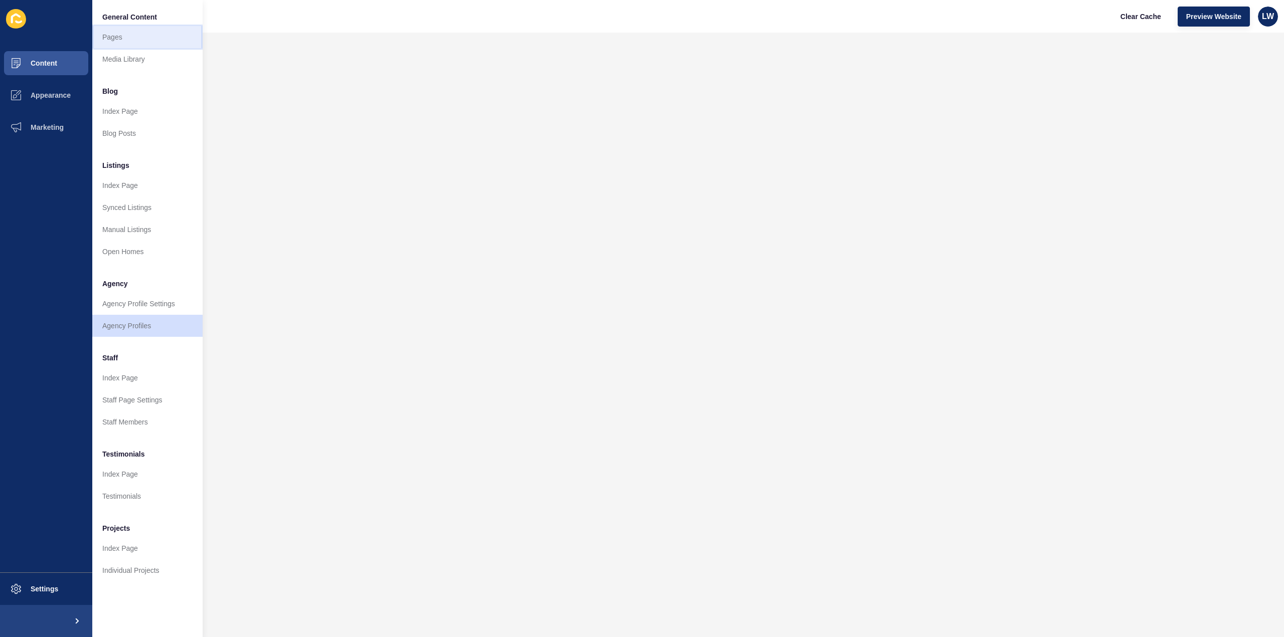 This screenshot has height=637, width=1284. What do you see at coordinates (147, 59) in the screenshot?
I see `a: Media Library` at bounding box center [147, 59].